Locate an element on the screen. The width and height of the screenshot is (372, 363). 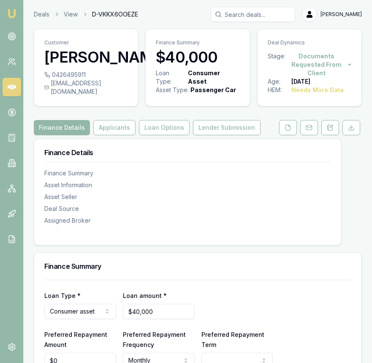
div: Loan Type: is located at coordinates (171, 77).